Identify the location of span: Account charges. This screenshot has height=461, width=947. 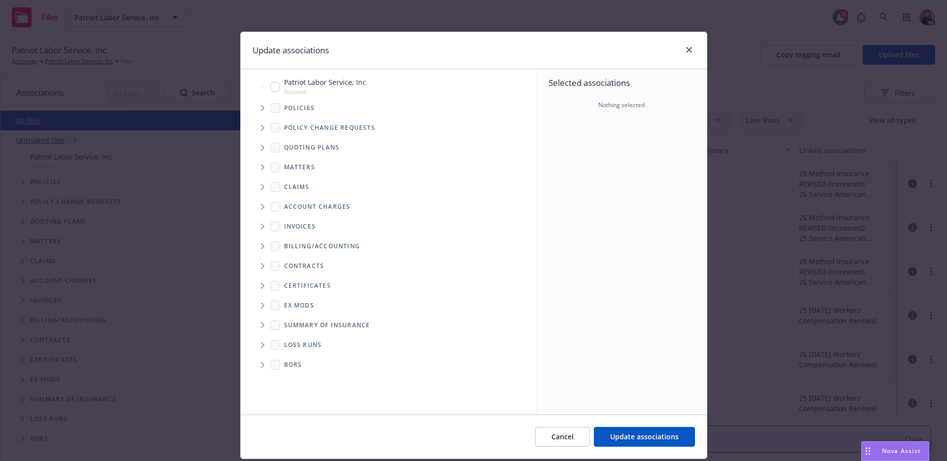
(317, 207).